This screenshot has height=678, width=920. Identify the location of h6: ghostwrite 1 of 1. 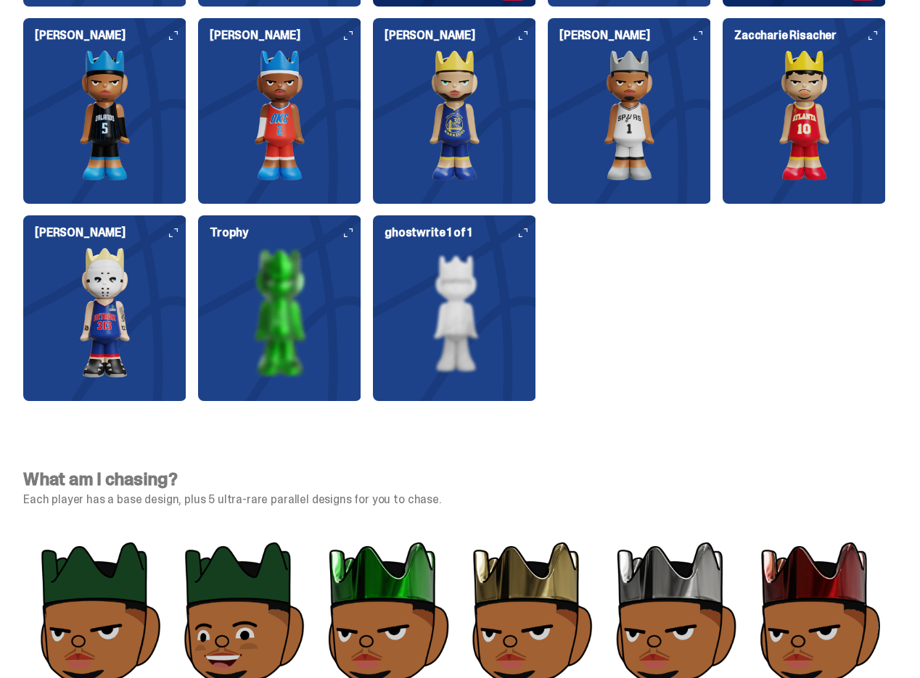
(460, 233).